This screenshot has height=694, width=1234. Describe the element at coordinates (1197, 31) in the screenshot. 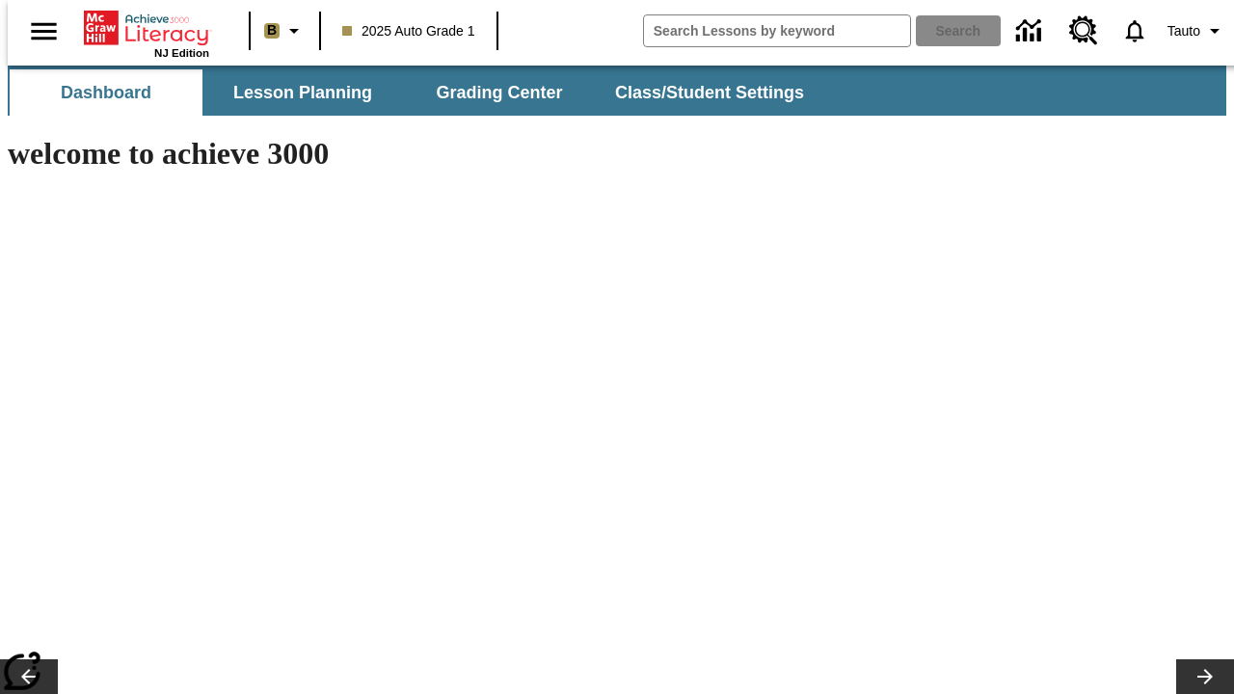

I see `button: Profile/Settings` at that location.